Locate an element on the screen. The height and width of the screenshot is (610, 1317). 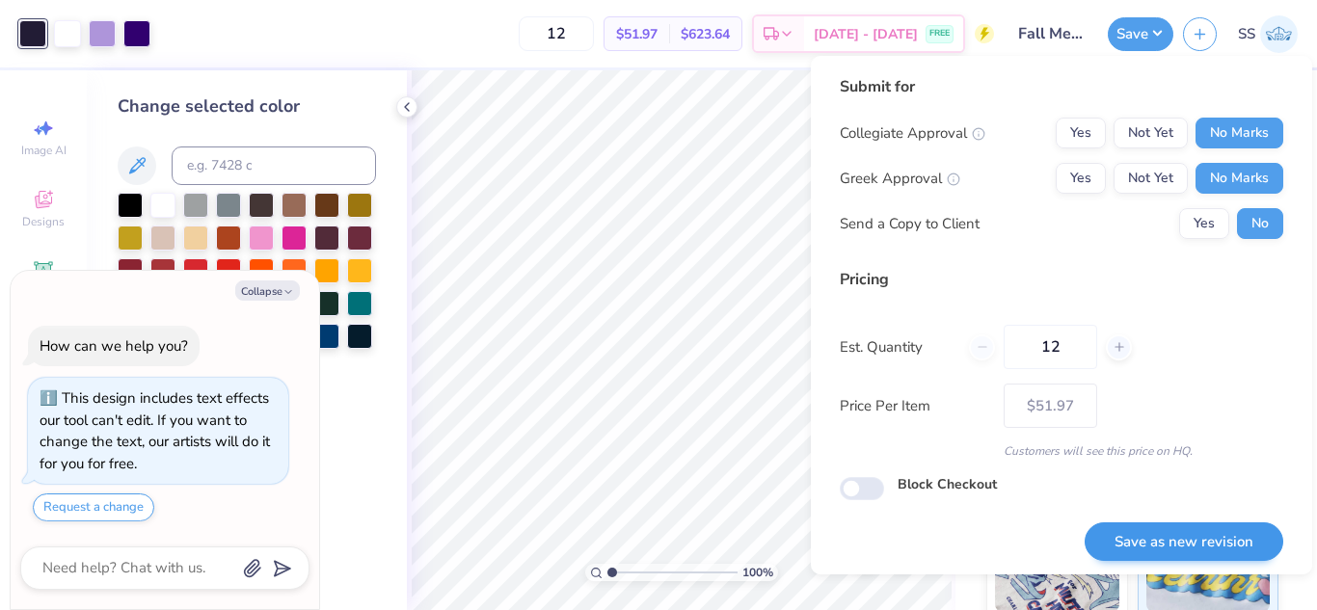
div: Customers will see this price on HQ. is located at coordinates (1061, 451).